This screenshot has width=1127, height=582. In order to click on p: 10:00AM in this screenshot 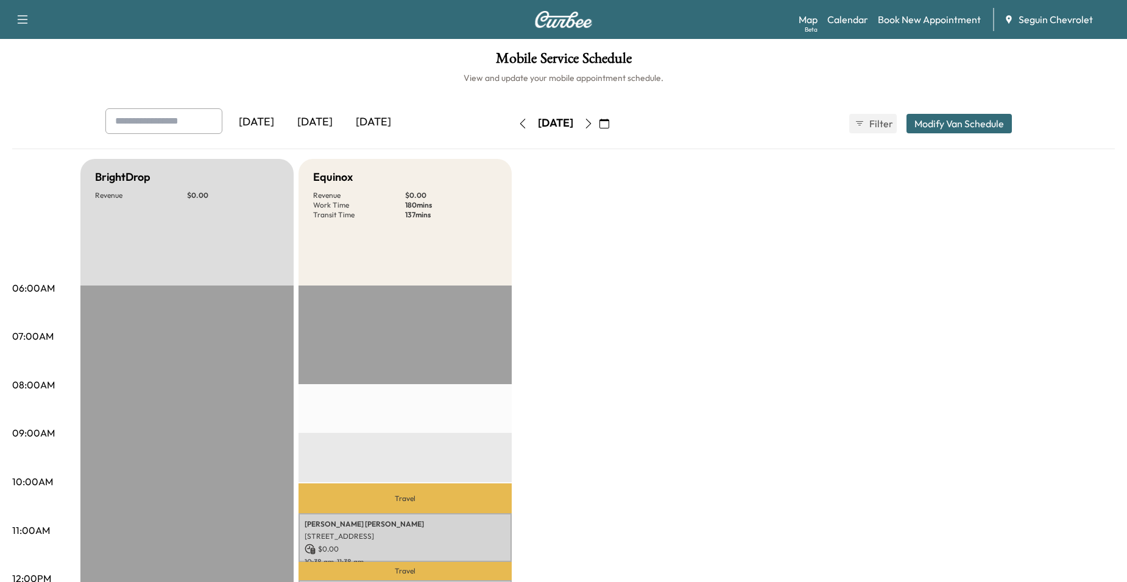, I will do `click(32, 482)`.